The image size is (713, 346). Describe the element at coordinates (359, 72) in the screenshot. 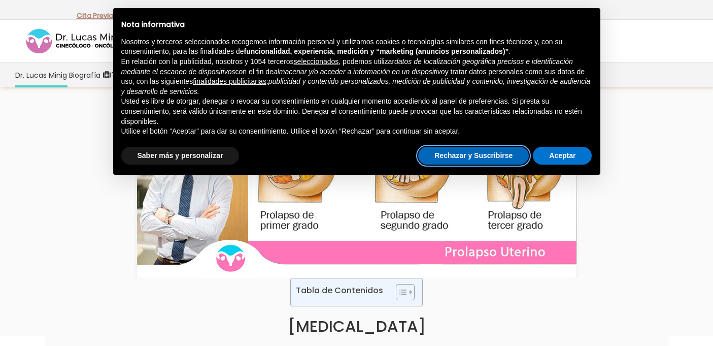

I see `em: almacenar y/o acceder a información en un dispositivo` at that location.